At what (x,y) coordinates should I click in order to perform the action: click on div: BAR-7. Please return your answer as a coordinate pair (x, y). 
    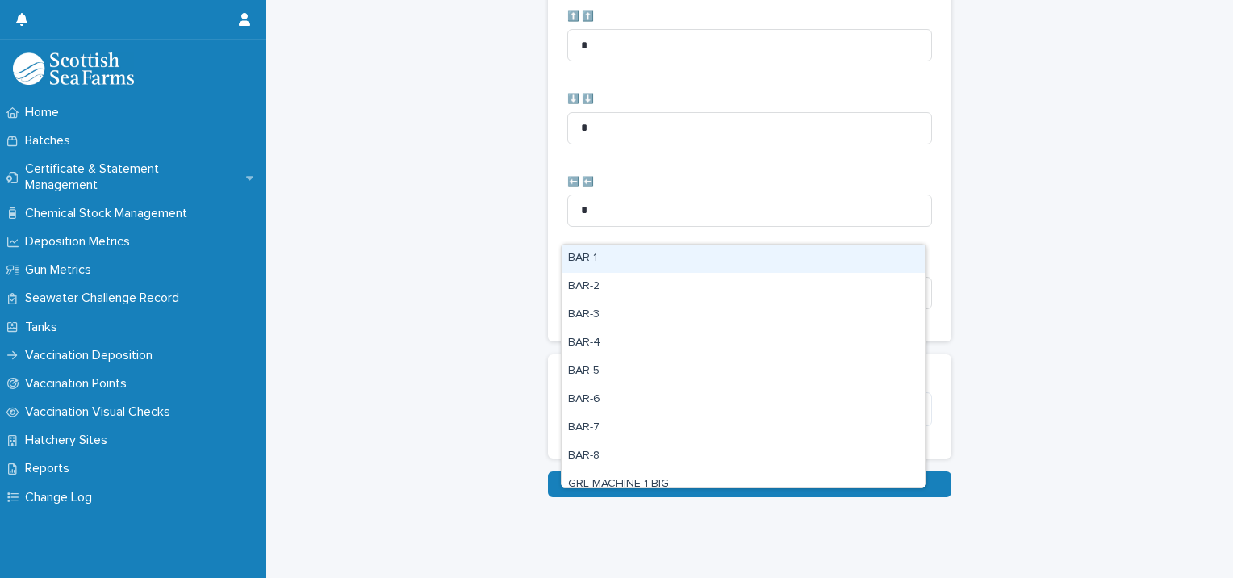
    Looking at the image, I should click on (743, 428).